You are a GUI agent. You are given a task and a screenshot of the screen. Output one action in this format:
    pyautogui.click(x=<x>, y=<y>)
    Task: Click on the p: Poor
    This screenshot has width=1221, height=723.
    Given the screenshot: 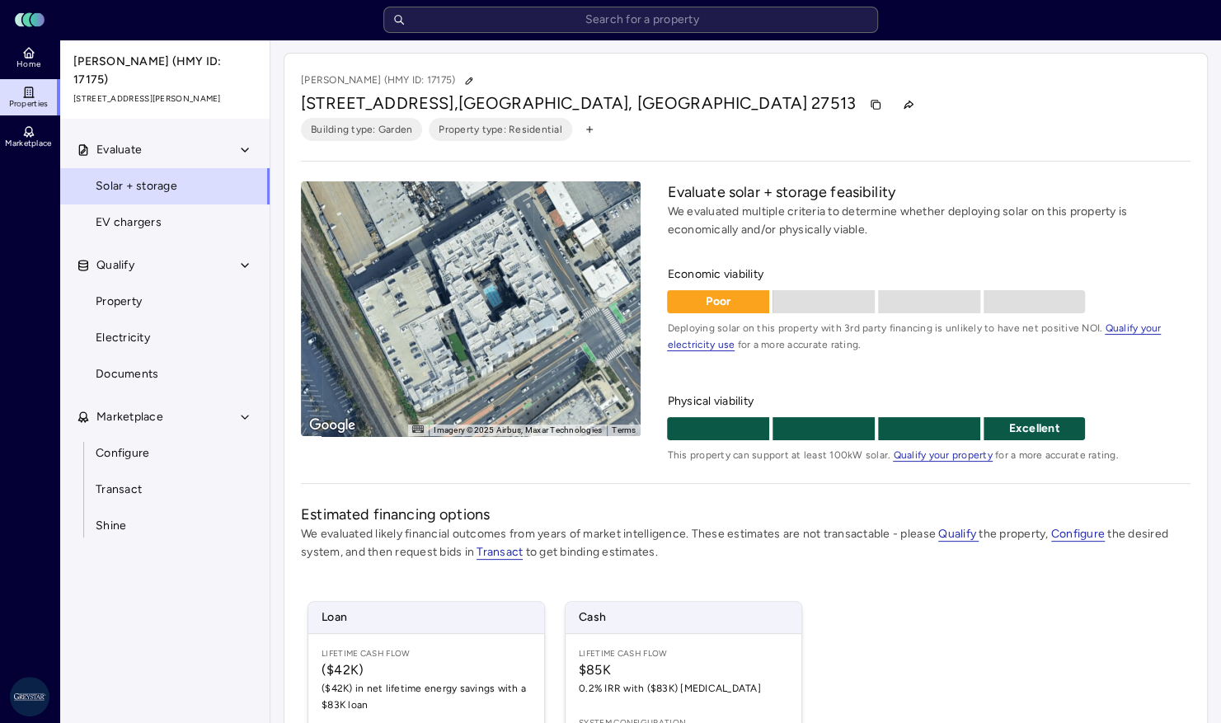 What is the action you would take?
    pyautogui.click(x=718, y=302)
    